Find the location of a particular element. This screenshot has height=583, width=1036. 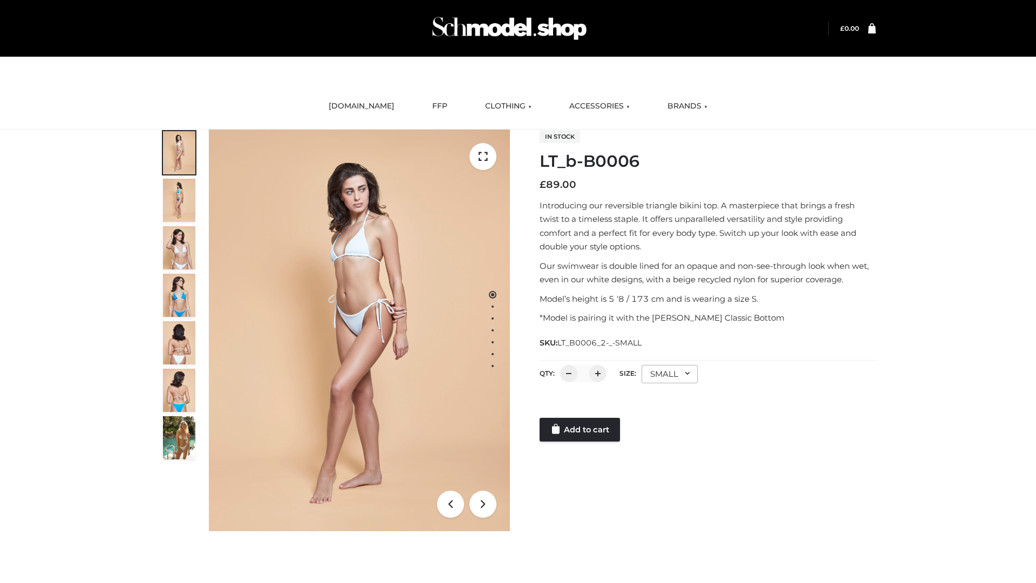

bdi: 0.00 is located at coordinates (850, 28).